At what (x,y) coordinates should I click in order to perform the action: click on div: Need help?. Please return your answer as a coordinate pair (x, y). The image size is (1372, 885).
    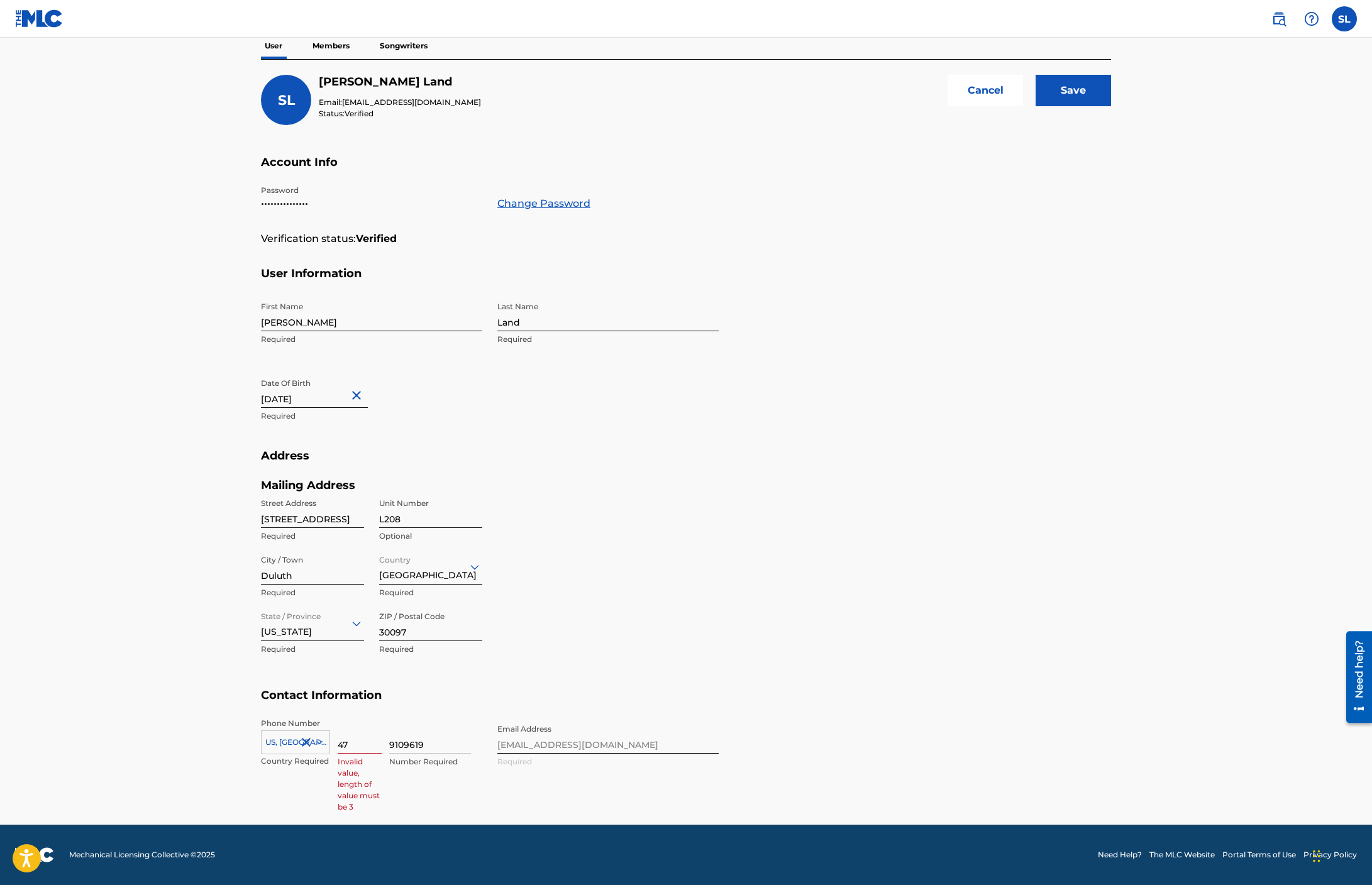
    Looking at the image, I should click on (22, 43).